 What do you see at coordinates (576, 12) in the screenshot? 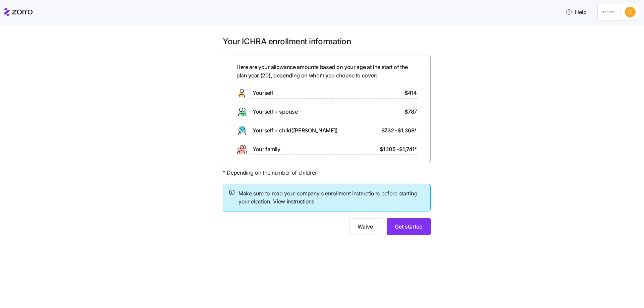
I see `button: Help` at bounding box center [576, 12].